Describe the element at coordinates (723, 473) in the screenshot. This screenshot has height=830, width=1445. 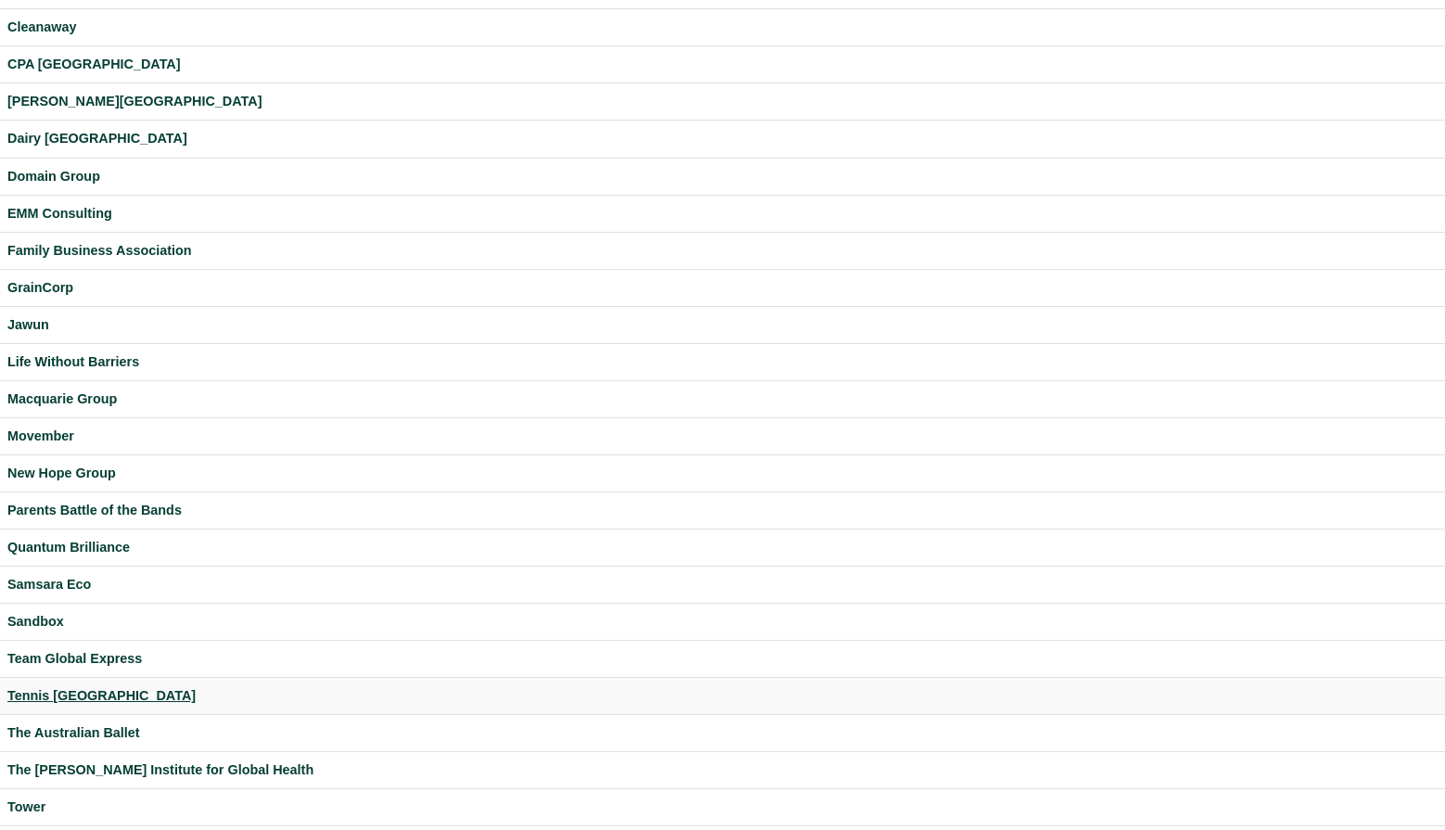
I see `div: New Hope Group` at that location.